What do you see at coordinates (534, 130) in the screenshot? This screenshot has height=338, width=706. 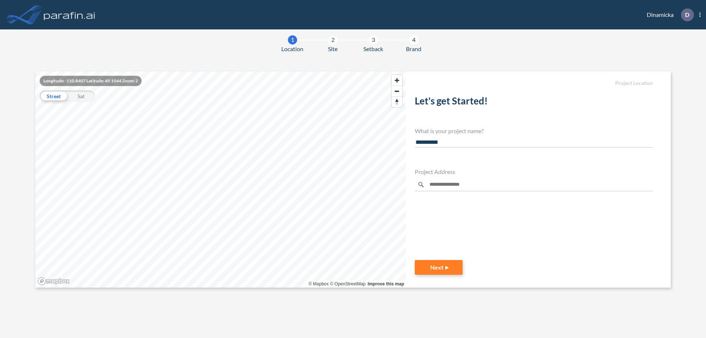 I see `h4: What is your project name?` at bounding box center [534, 130].